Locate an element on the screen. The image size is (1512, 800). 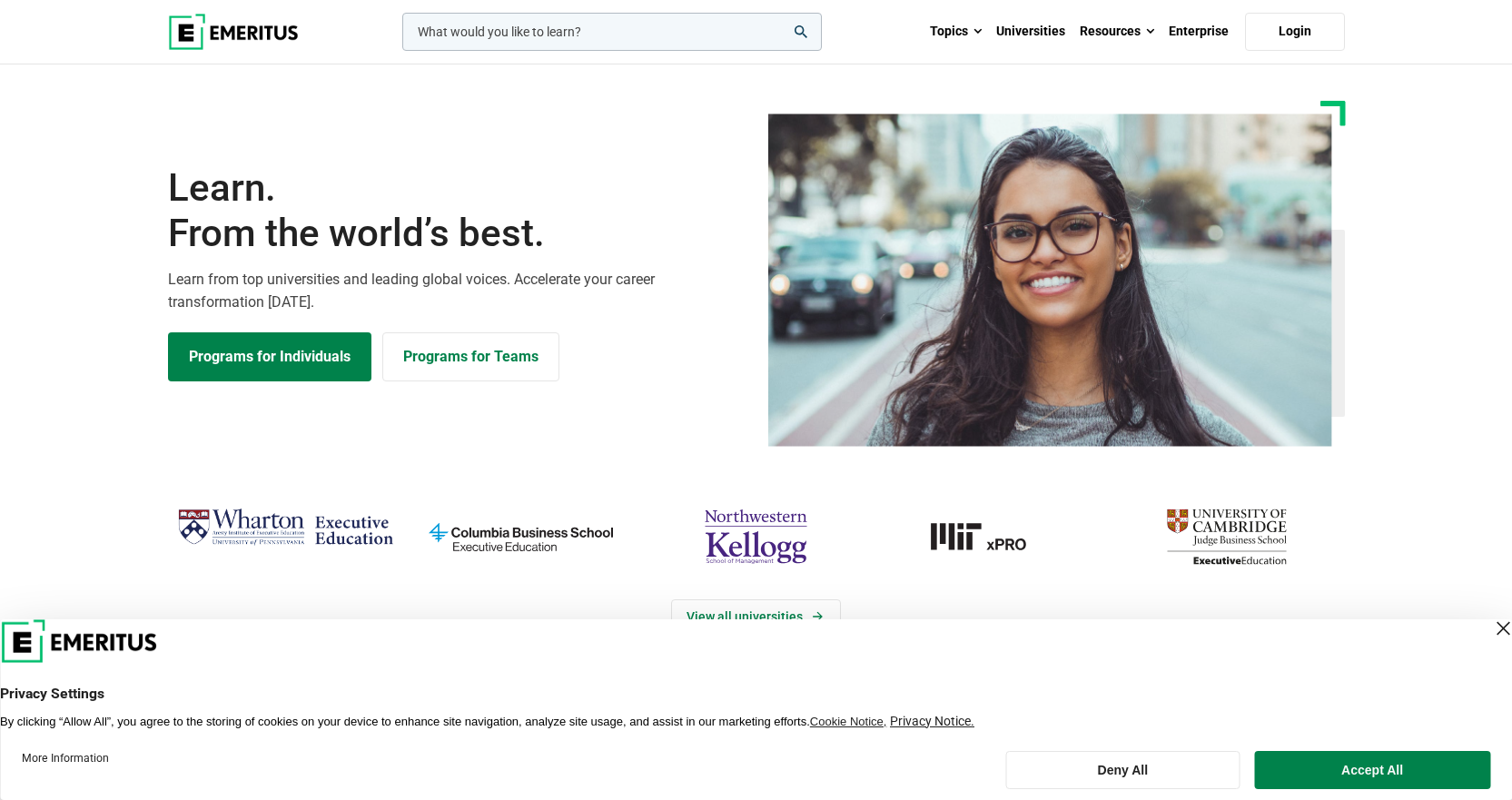
a: northwestern-kellogg is located at coordinates (755, 537).